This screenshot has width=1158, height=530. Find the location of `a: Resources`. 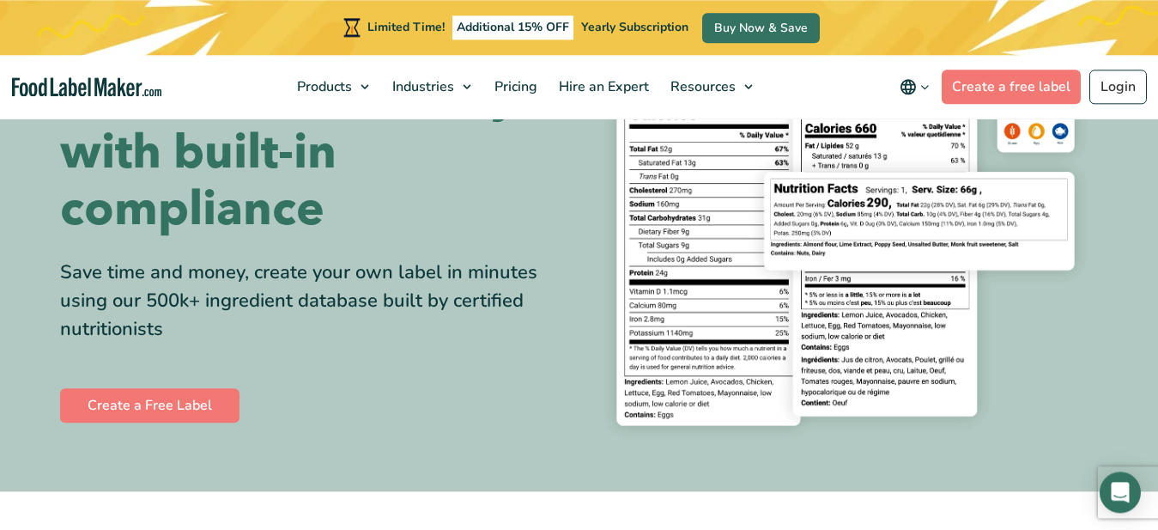

a: Resources is located at coordinates (711, 87).